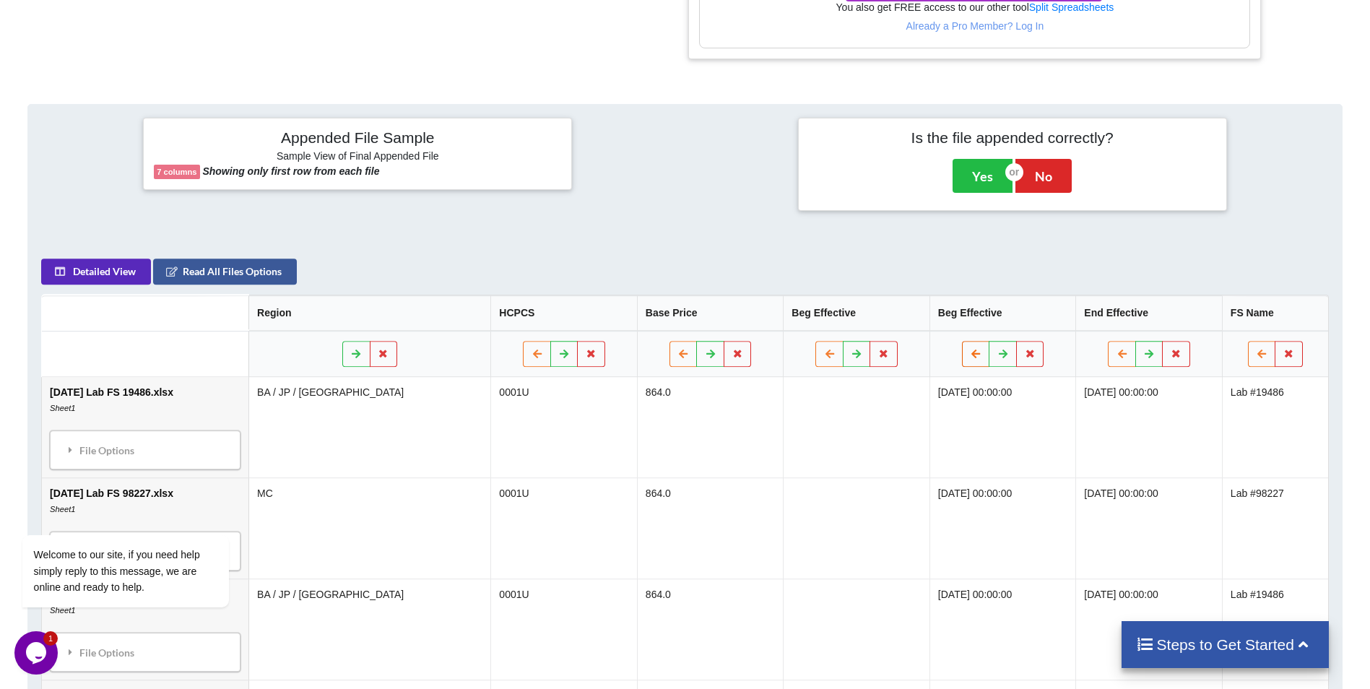 The image size is (1370, 689). I want to click on button: No, so click(1044, 176).